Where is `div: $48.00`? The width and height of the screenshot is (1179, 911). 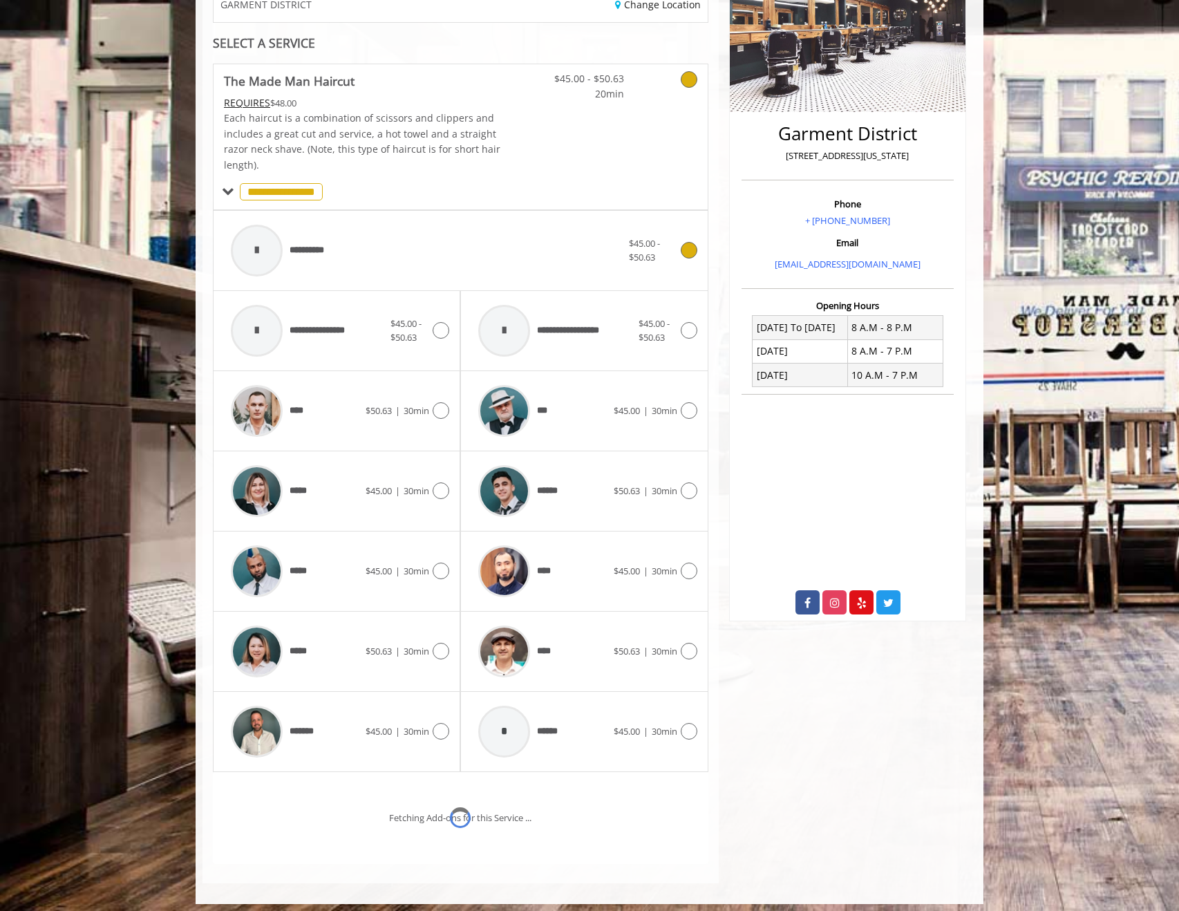
div: $48.00 is located at coordinates (363, 103).